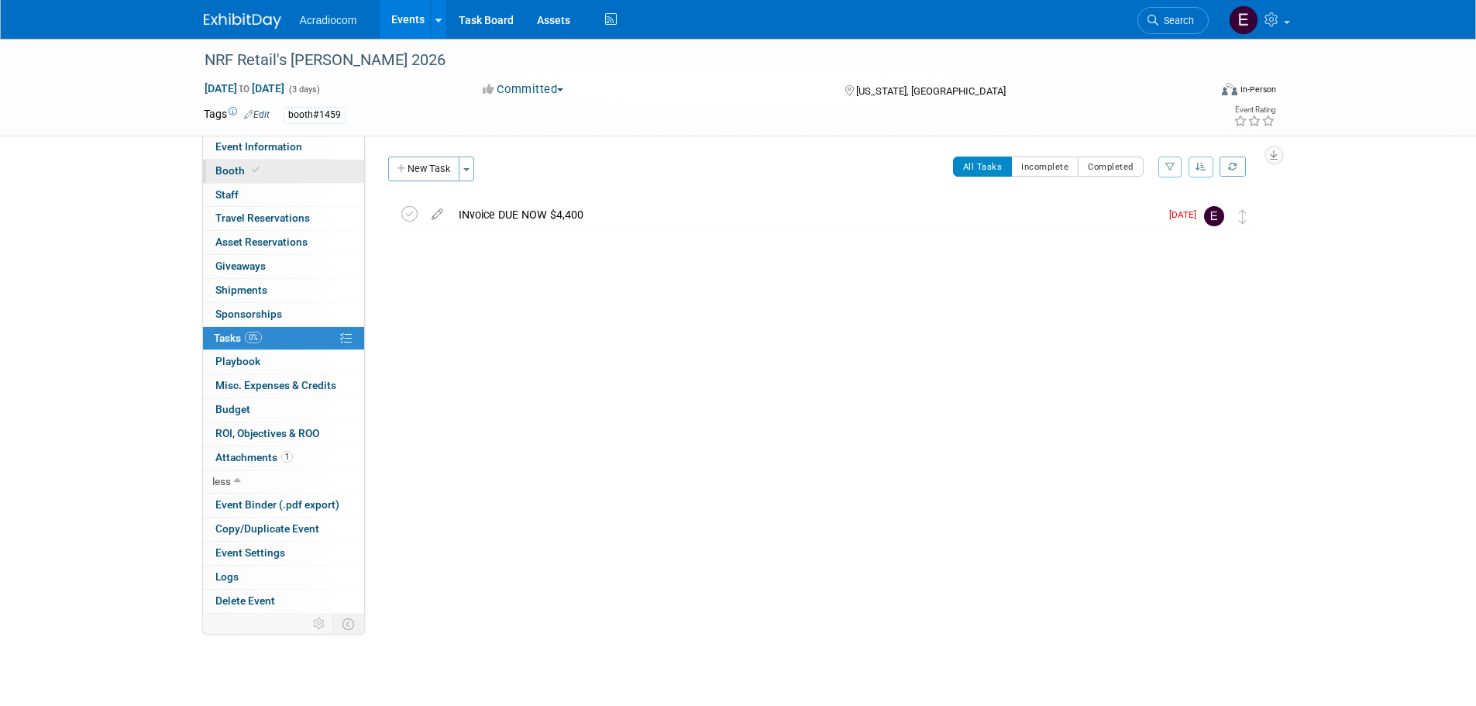  Describe the element at coordinates (227, 194) in the screenshot. I see `span: Staff` at that location.